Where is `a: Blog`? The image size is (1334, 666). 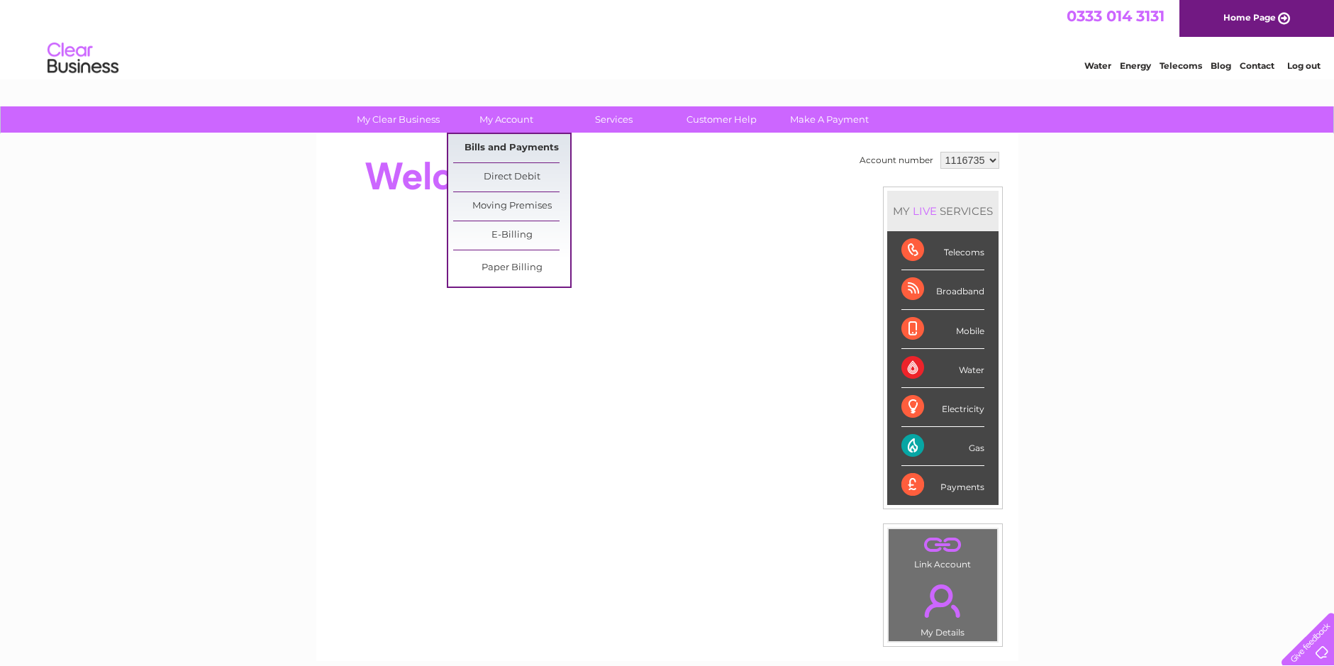
a: Blog is located at coordinates (1220, 65).